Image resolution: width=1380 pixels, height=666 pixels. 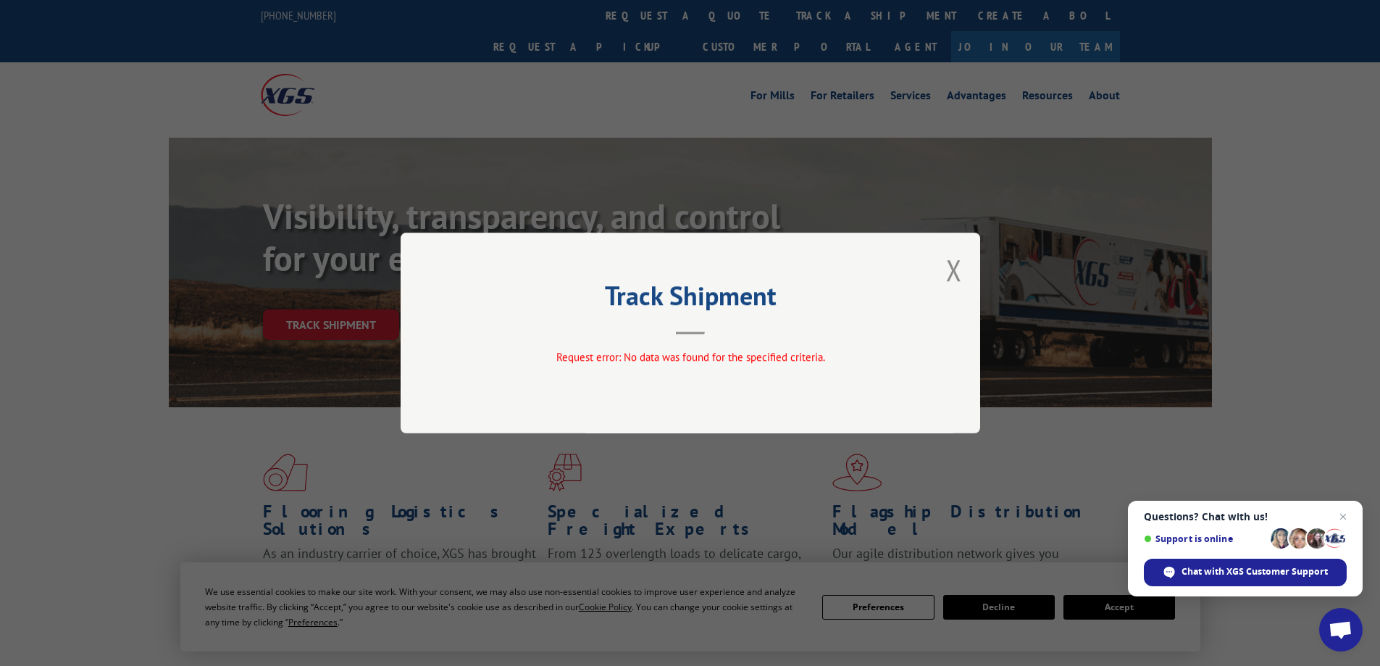 I want to click on div: Chat with XGS Customer Support, so click(x=1245, y=572).